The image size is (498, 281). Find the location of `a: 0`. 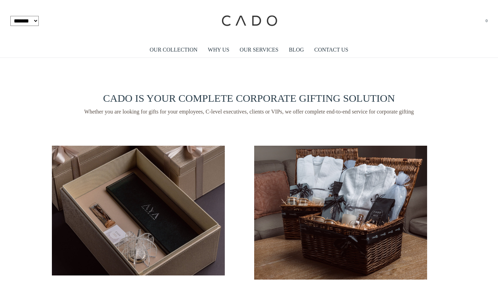

a: 0 is located at coordinates (486, 21).